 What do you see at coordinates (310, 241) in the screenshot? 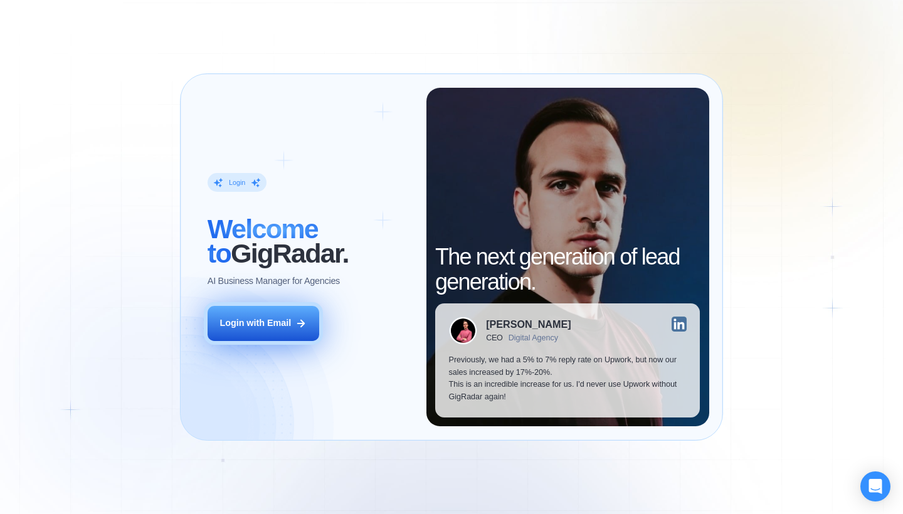
I see `h2: ‍ GigRadar.` at bounding box center [310, 241].